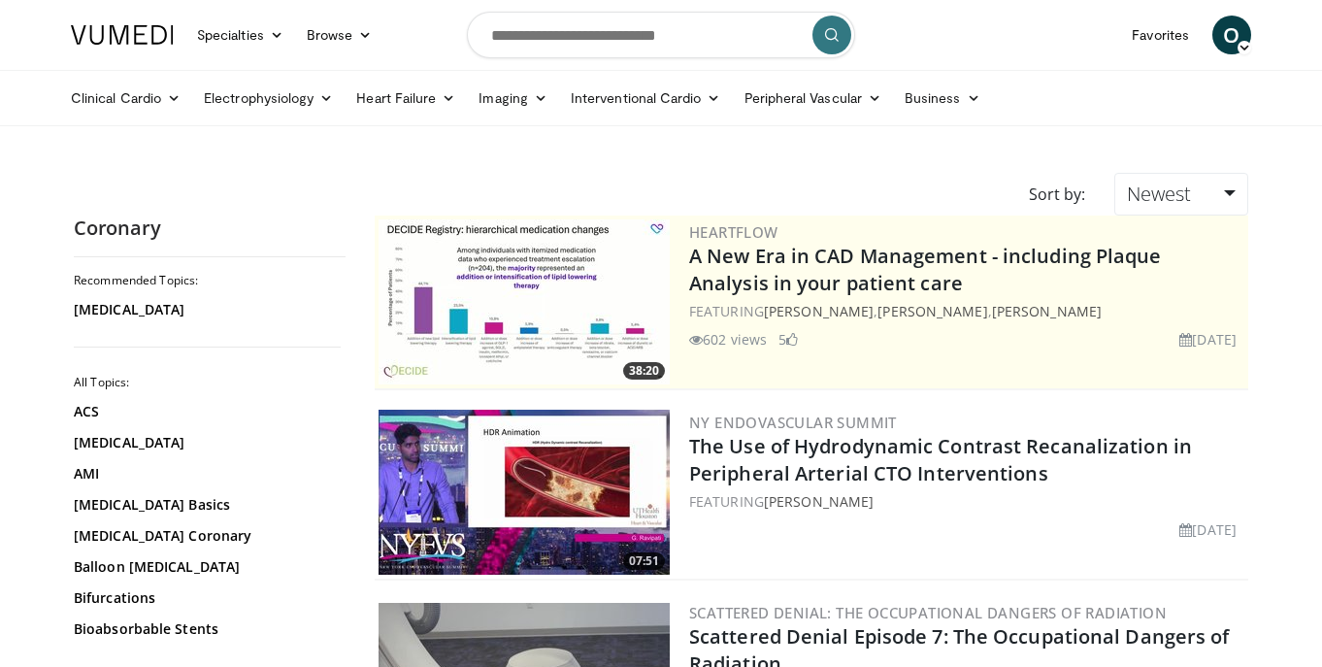 Image resolution: width=1322 pixels, height=667 pixels. Describe the element at coordinates (788, 339) in the screenshot. I see `li: 5` at that location.